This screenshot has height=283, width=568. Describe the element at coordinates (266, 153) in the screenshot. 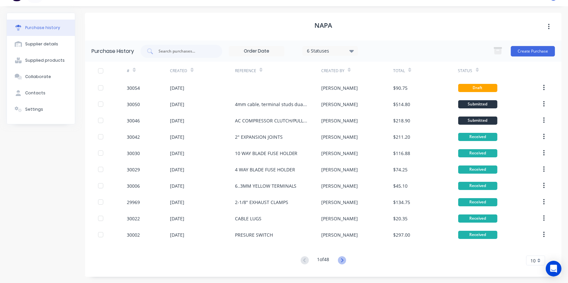

I see `div: 10 WAY BLADE FUSE HOLDER` at that location.